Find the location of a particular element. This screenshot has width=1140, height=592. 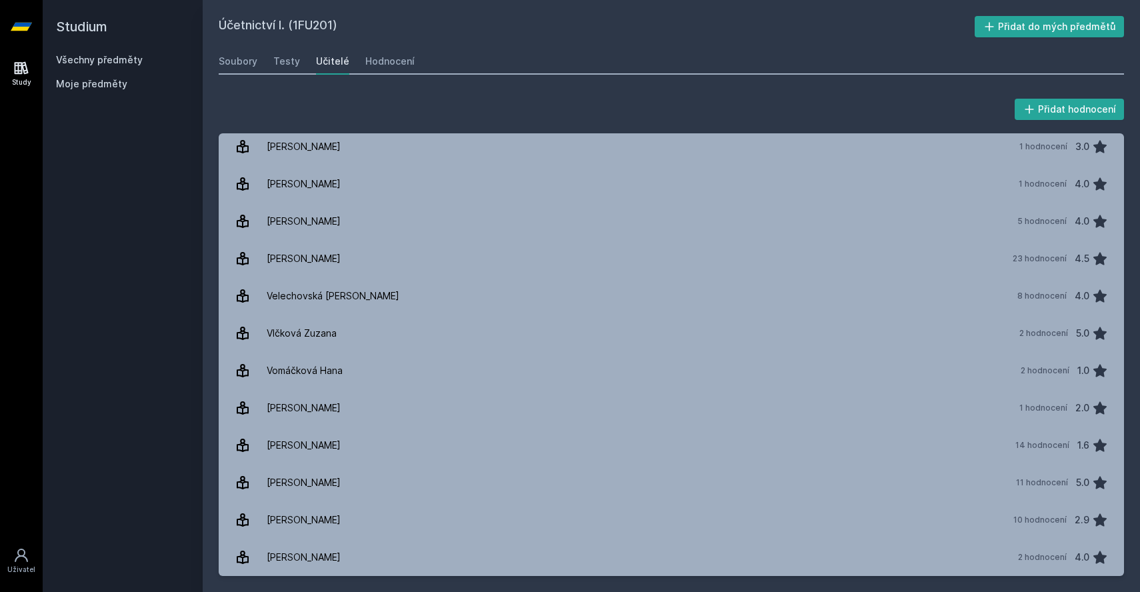

div: Vomáčková Hana is located at coordinates (305, 371).